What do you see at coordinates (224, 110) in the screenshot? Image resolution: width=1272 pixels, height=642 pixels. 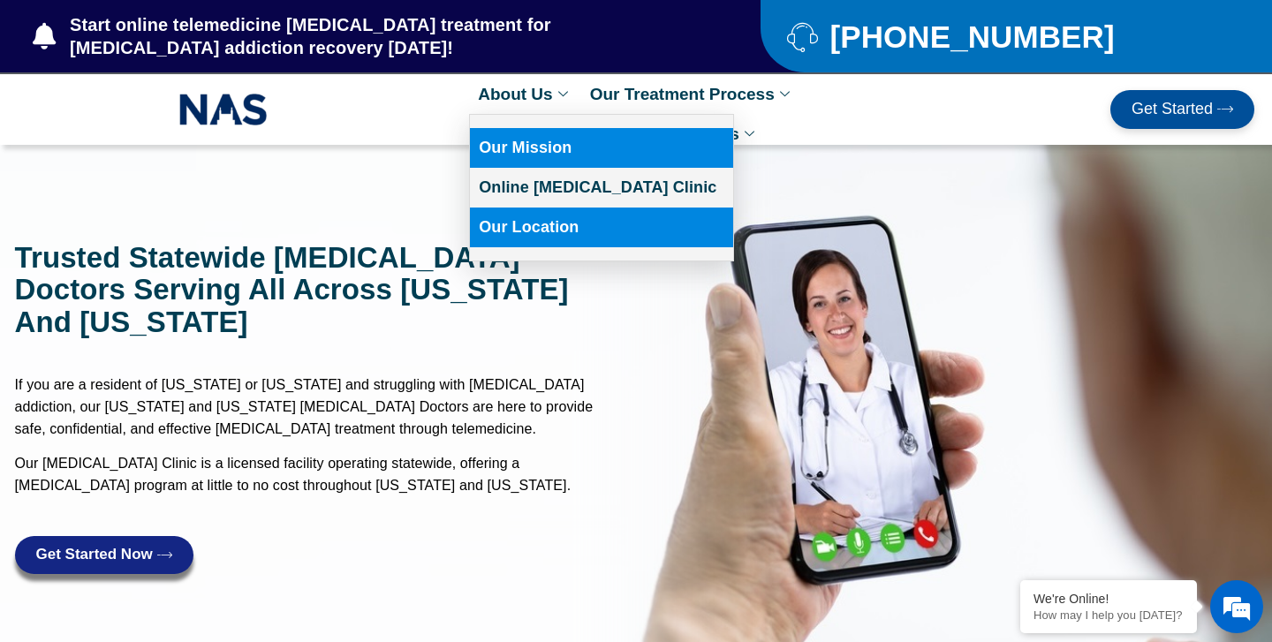 I see `img: NAS_email_signature-removebg-preview.png` at bounding box center [224, 110].